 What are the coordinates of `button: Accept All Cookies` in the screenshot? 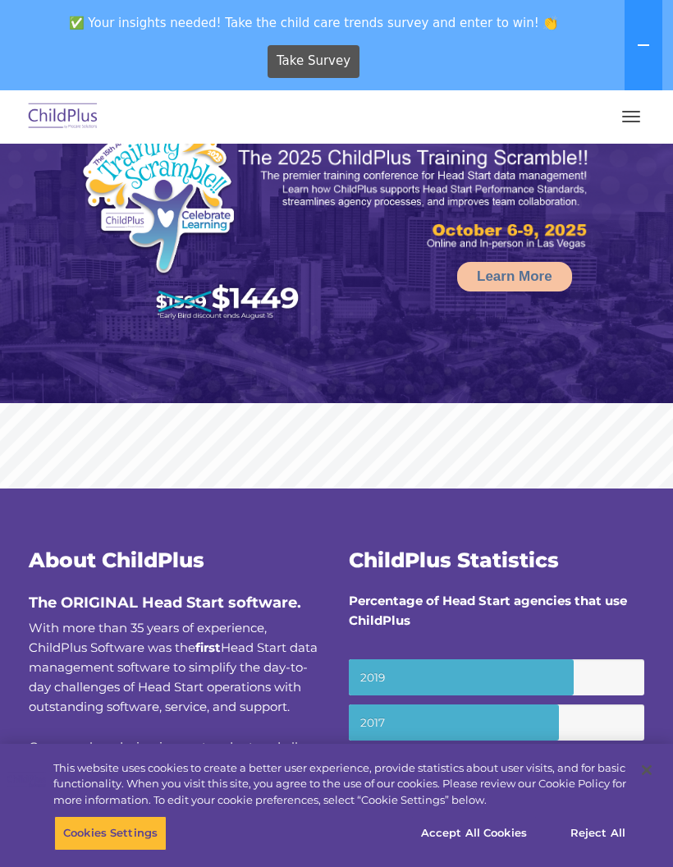 It's located at (473, 833).